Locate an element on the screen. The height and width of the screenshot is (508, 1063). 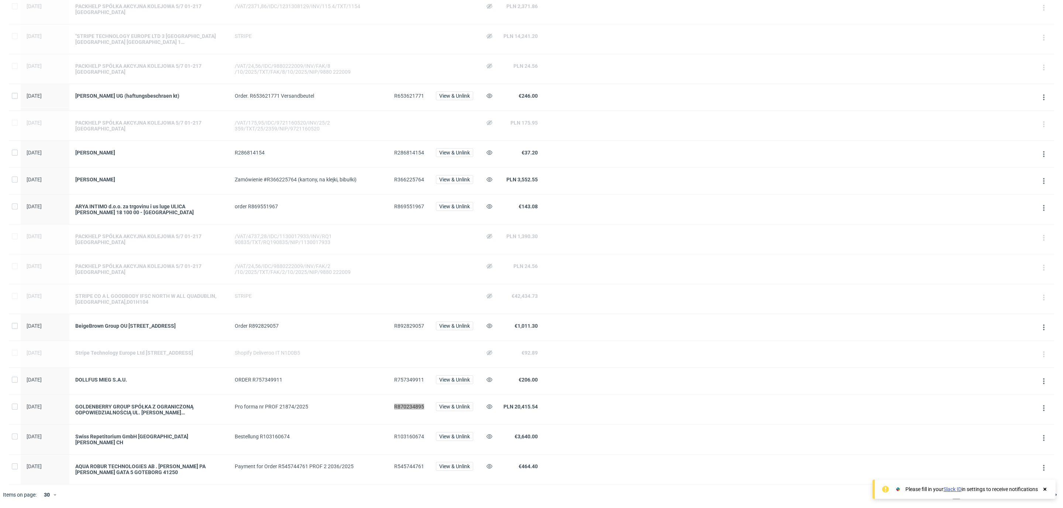
a: DOLLFUS MIEG S.A.U. is located at coordinates (149, 380).